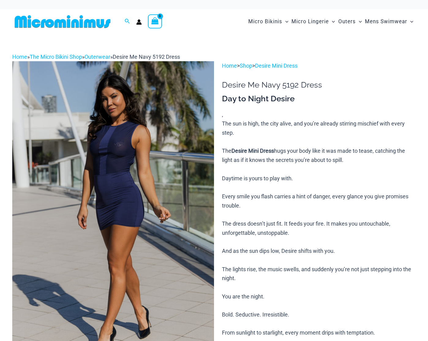 The image size is (428, 341). What do you see at coordinates (276, 66) in the screenshot?
I see `a: Desire Mini Dress` at bounding box center [276, 66].